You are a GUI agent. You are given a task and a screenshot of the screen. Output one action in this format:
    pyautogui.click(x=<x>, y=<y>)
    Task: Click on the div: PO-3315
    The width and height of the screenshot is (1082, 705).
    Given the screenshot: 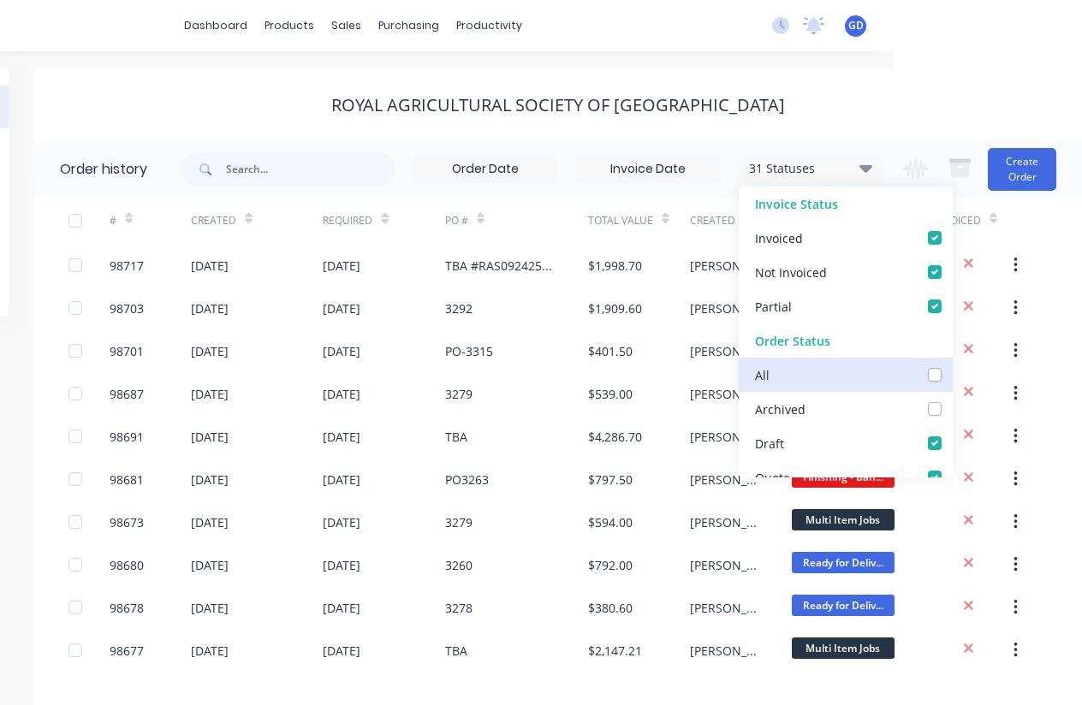 What is the action you would take?
    pyautogui.click(x=469, y=351)
    